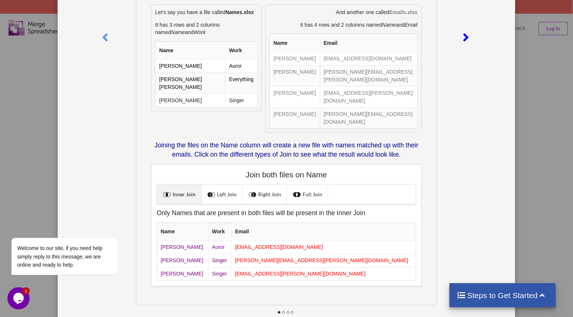 This screenshot has height=317, width=573. I want to click on b: Names.xlsx, so click(240, 12).